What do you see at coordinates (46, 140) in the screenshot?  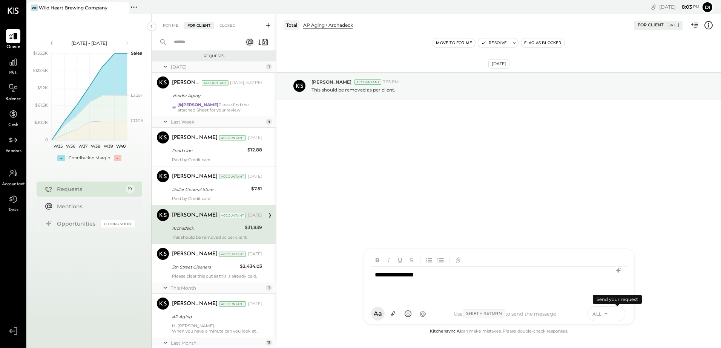 I see `text: 0` at bounding box center [46, 140].